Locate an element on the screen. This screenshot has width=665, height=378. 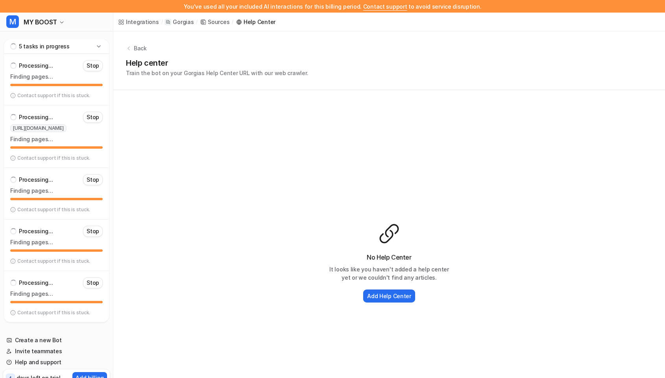
a: Sources is located at coordinates (214, 22).